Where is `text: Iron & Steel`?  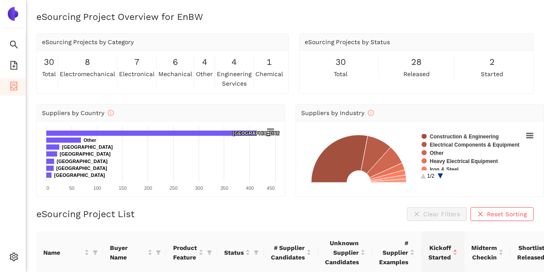
text: Iron & Steel is located at coordinates (444, 170).